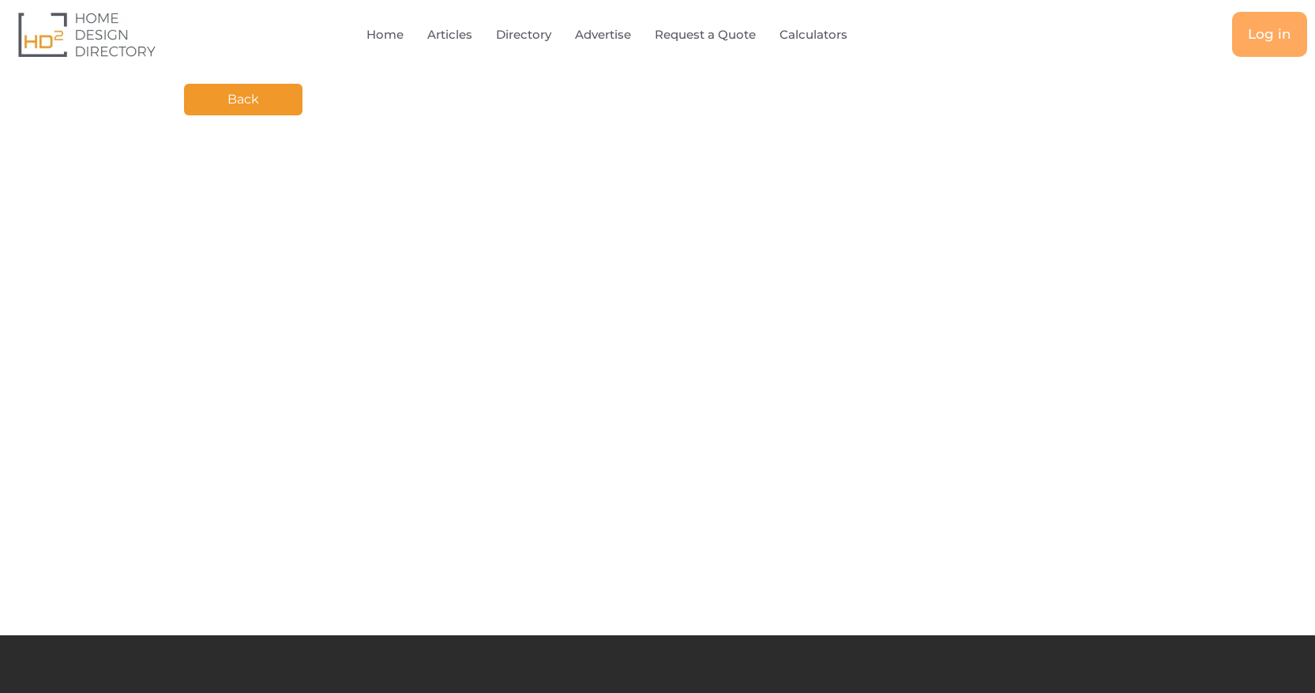 The image size is (1315, 693). I want to click on a: Advertise, so click(603, 35).